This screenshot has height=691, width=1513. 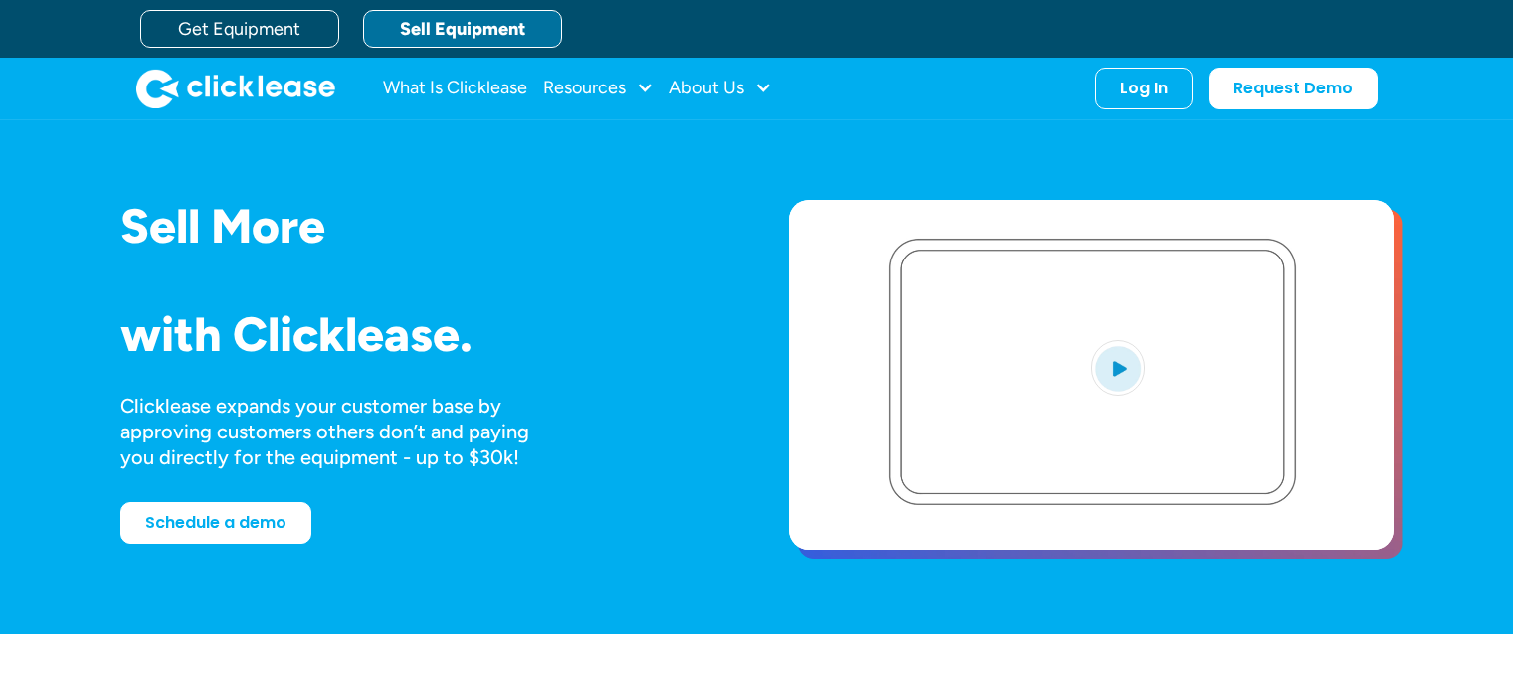 What do you see at coordinates (598, 89) in the screenshot?
I see `div: Resources` at bounding box center [598, 89].